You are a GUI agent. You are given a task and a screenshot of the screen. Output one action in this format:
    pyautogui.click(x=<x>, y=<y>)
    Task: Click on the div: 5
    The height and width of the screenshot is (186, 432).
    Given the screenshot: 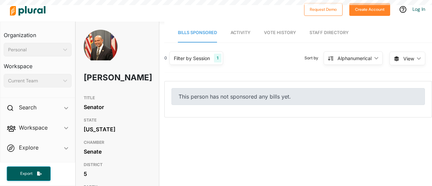 What is the action you would take?
    pyautogui.click(x=117, y=174)
    